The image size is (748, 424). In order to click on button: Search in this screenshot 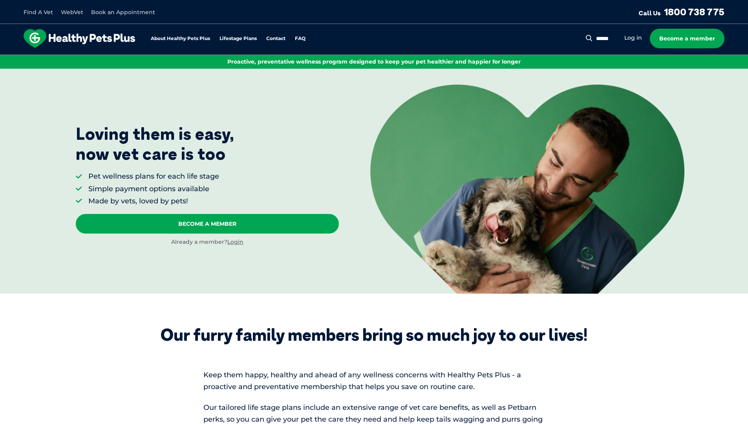, I will do `click(589, 38)`.